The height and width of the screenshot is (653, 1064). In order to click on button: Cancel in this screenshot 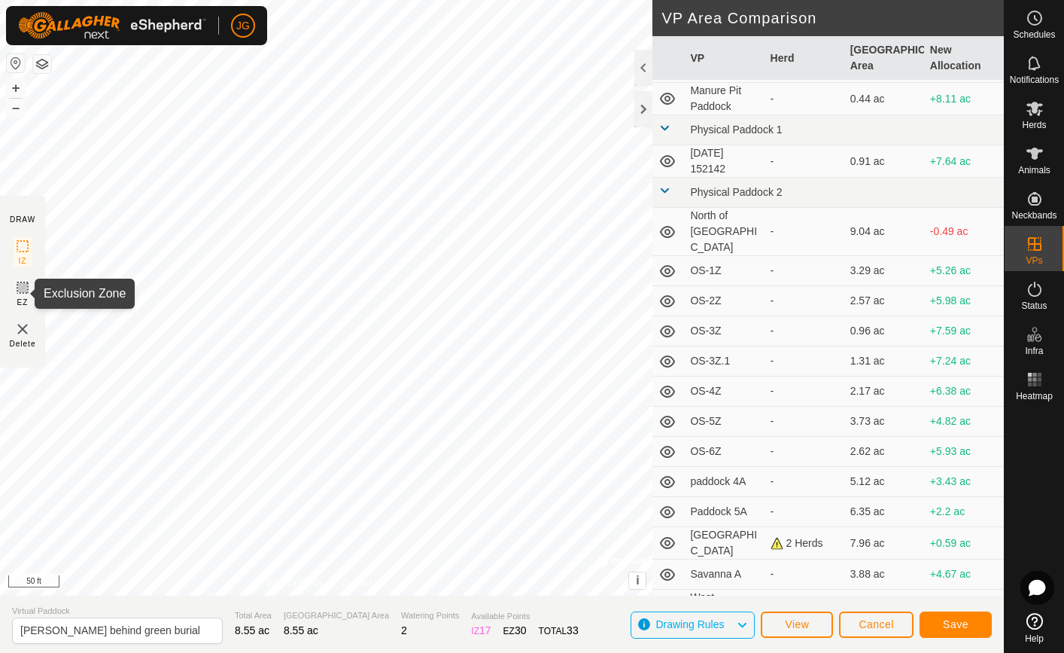, I will do `click(876, 624)`.